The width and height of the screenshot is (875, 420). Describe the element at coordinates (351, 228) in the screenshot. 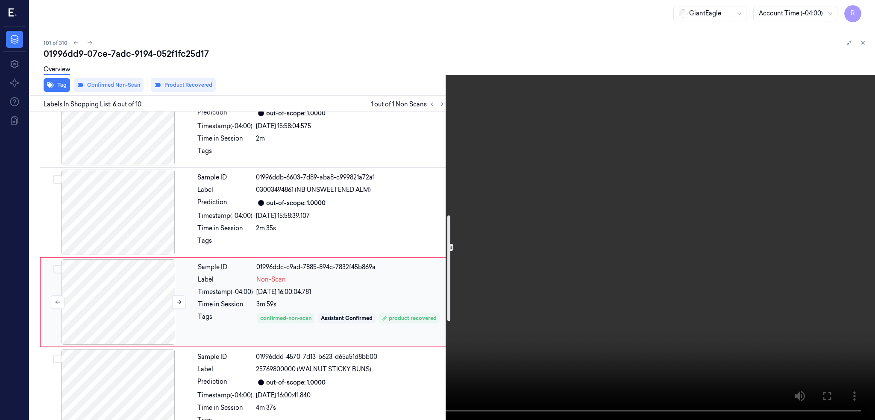

I see `div: 2m 35s` at that location.